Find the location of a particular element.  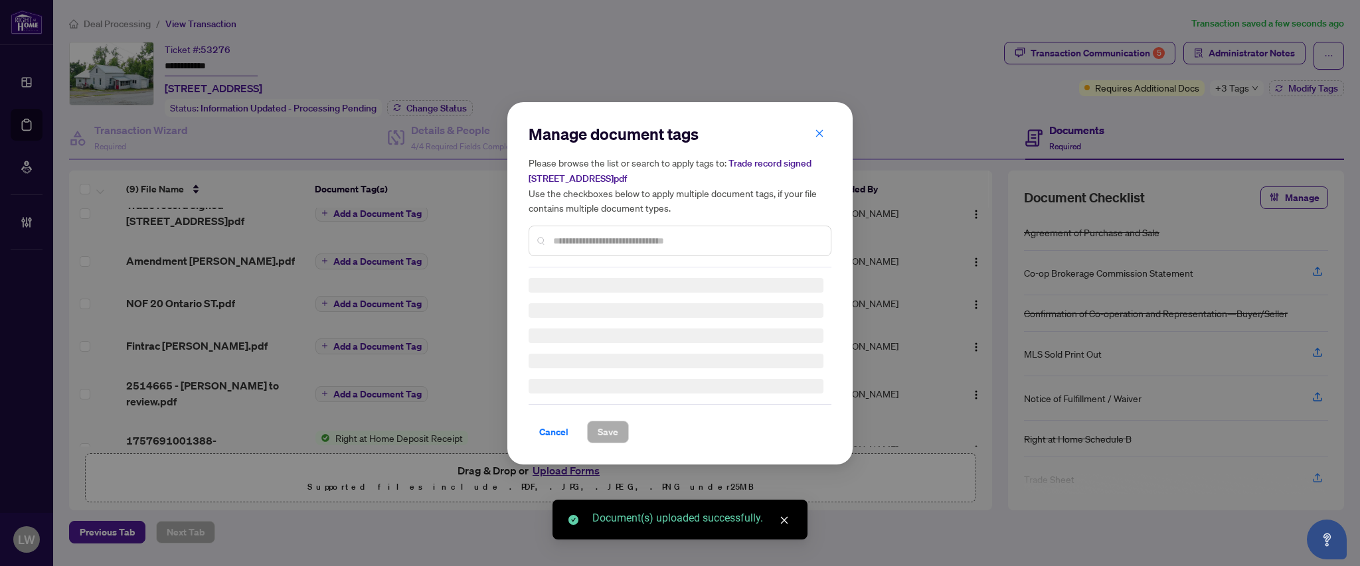

a: Close is located at coordinates (784, 520).